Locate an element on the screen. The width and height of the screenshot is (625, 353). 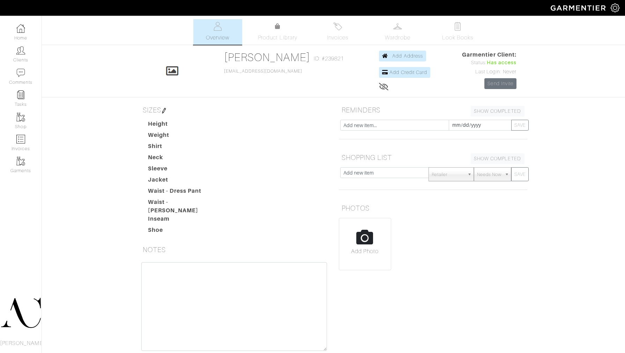
span: Overview is located at coordinates (217, 38).